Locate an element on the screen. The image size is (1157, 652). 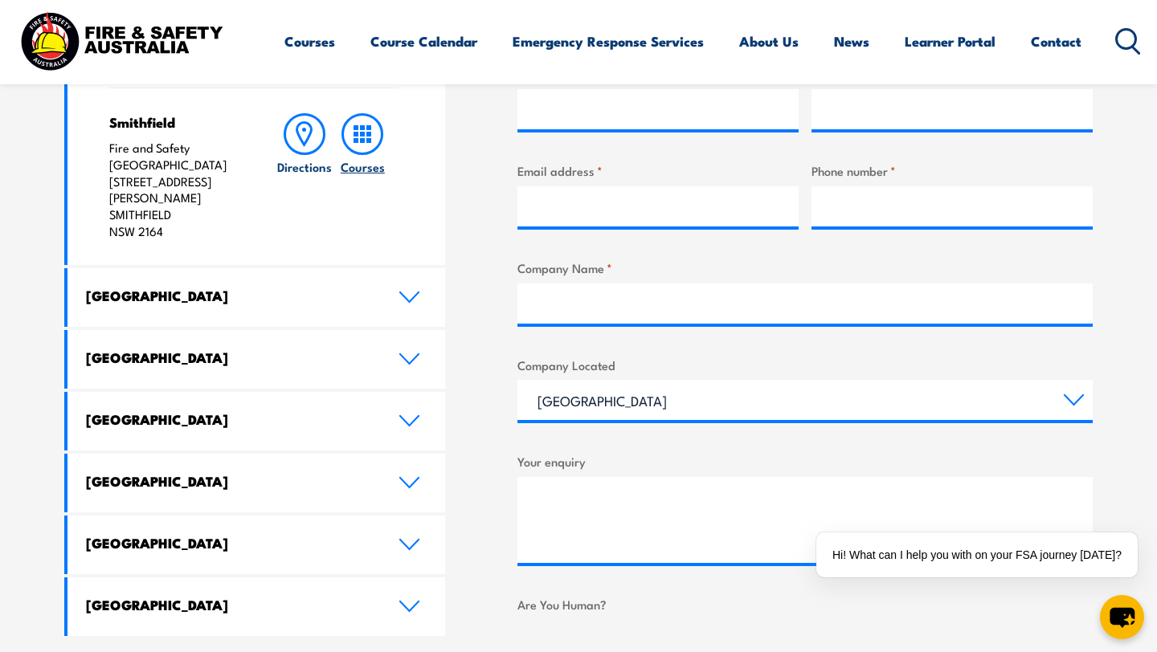
h6: Courses is located at coordinates (362, 166).